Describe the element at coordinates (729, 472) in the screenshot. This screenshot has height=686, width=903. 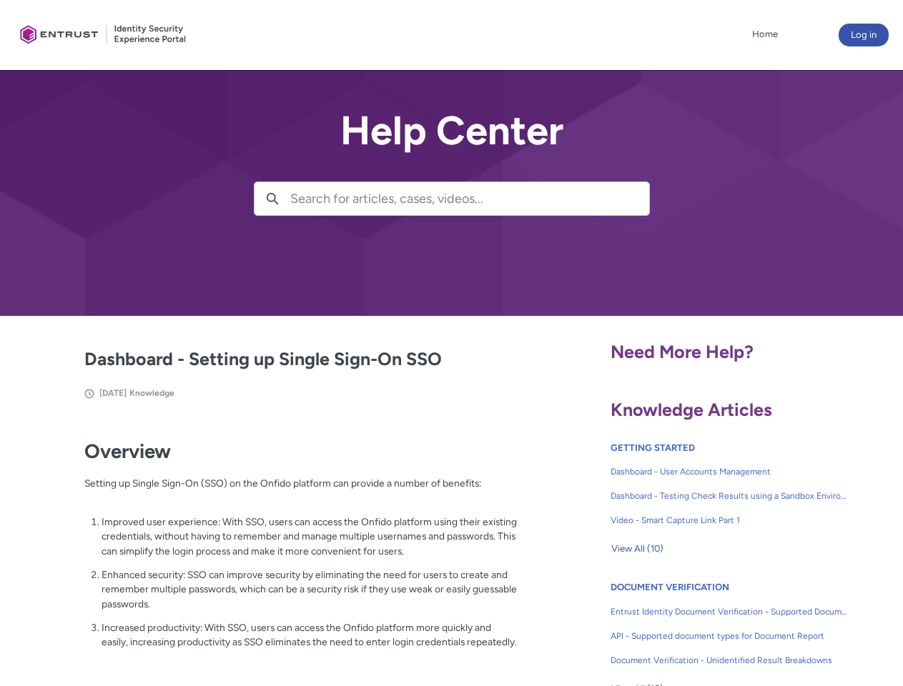
I see `span: Dashboard - User Accounts Management` at that location.